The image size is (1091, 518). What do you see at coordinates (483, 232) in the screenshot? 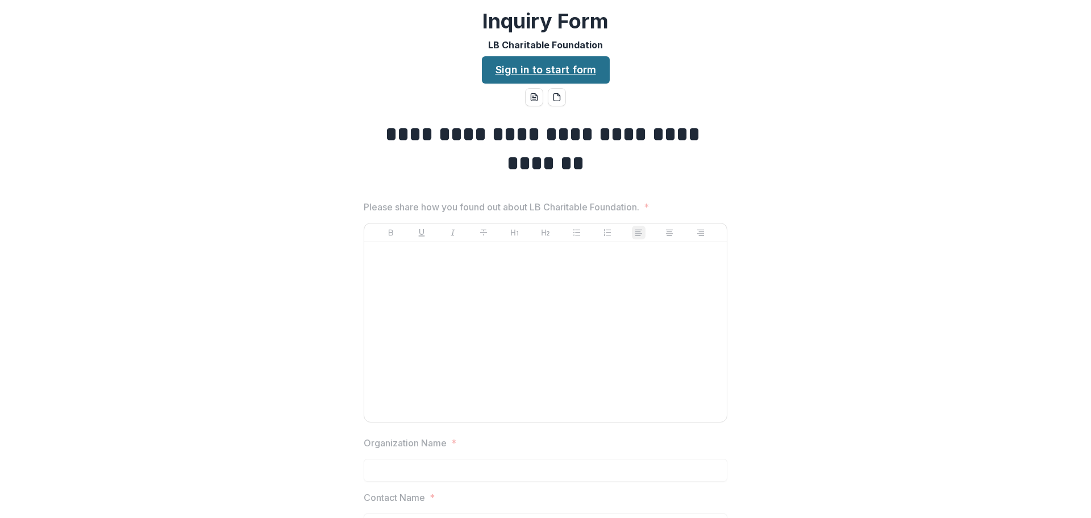
I see `button: Strike` at bounding box center [483, 232].